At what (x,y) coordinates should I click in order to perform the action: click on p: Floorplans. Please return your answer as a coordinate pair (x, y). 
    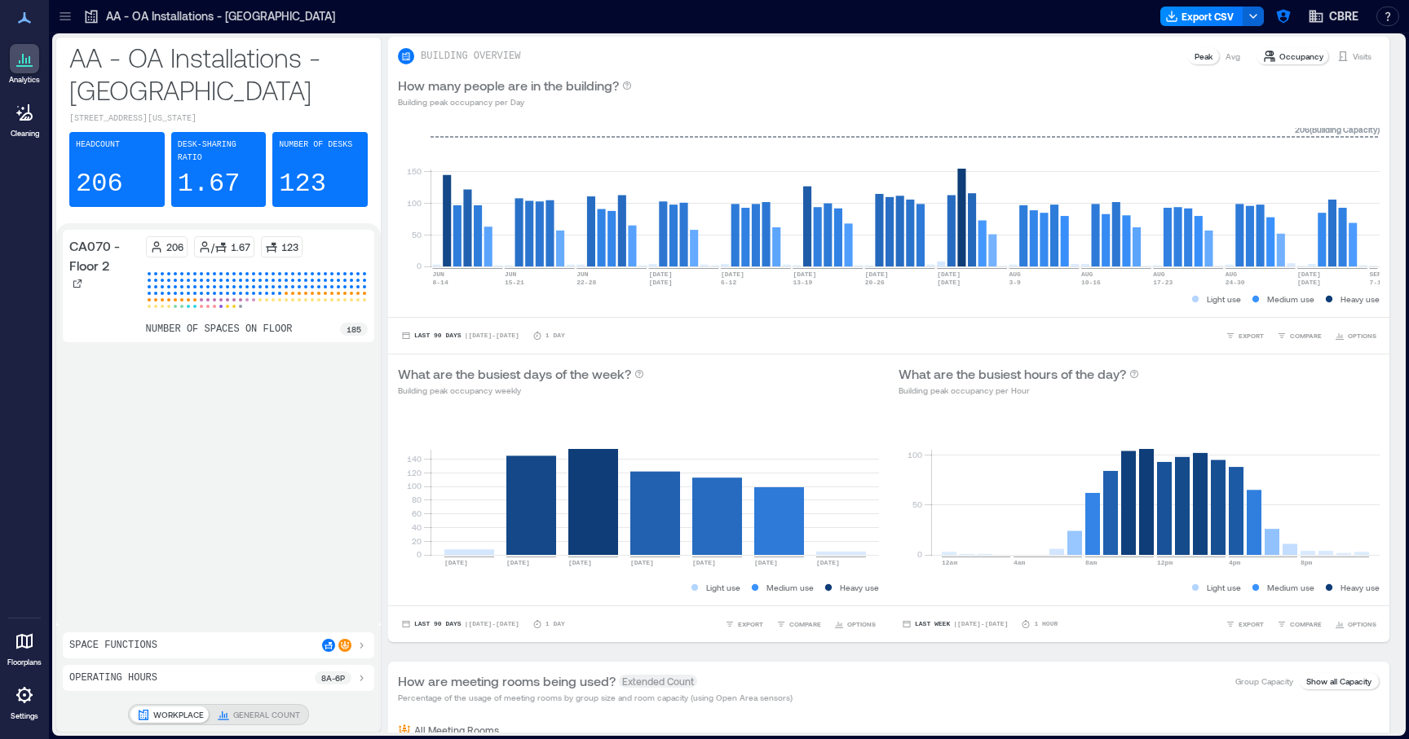
    Looking at the image, I should click on (24, 663).